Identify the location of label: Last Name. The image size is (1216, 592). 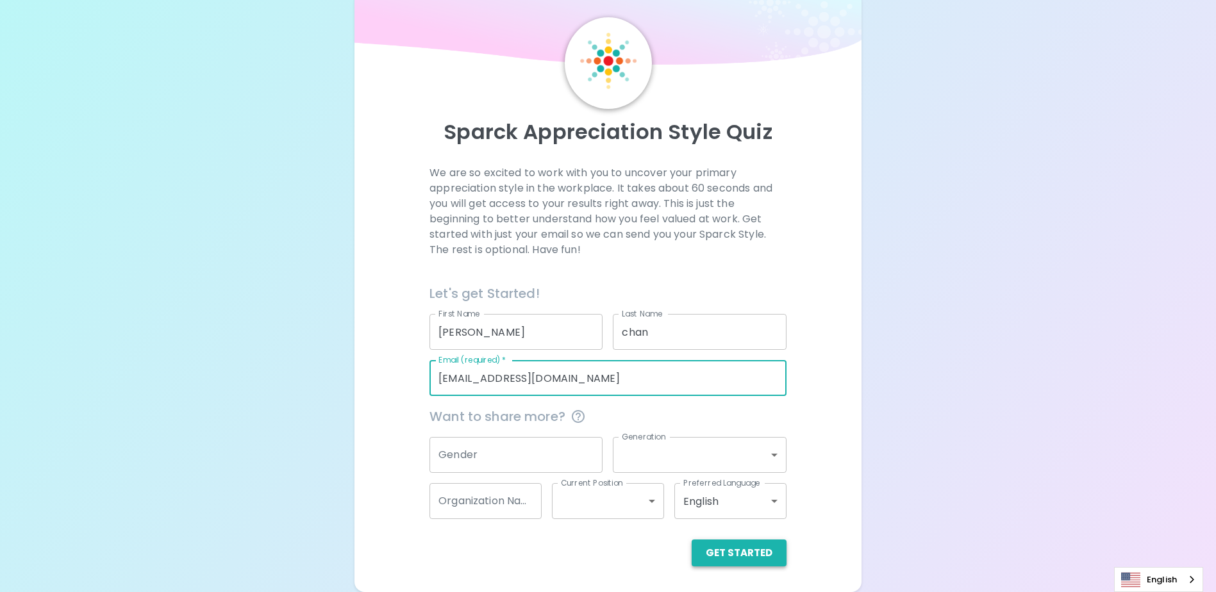
(642, 313).